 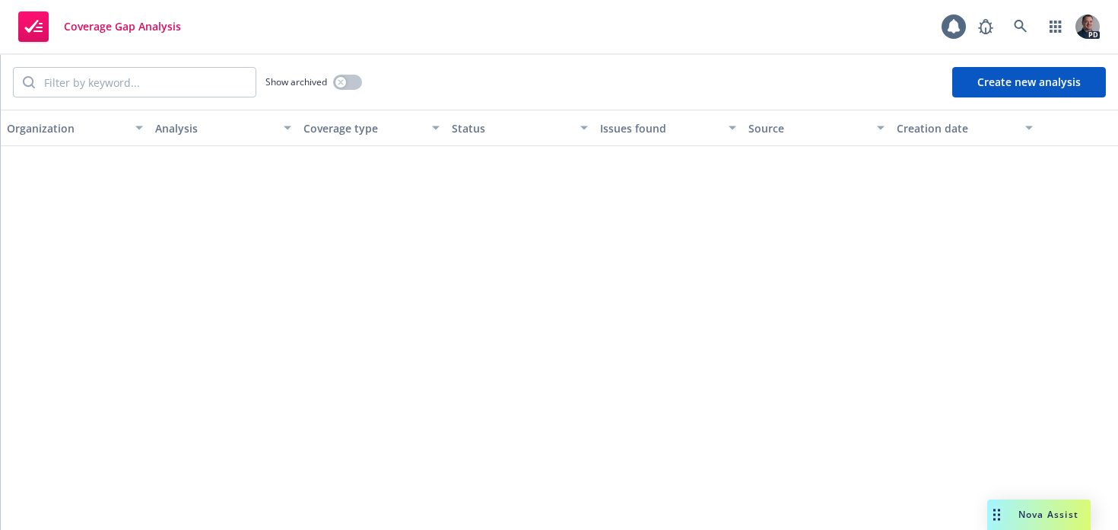 I want to click on a: Report a Bug, so click(x=986, y=27).